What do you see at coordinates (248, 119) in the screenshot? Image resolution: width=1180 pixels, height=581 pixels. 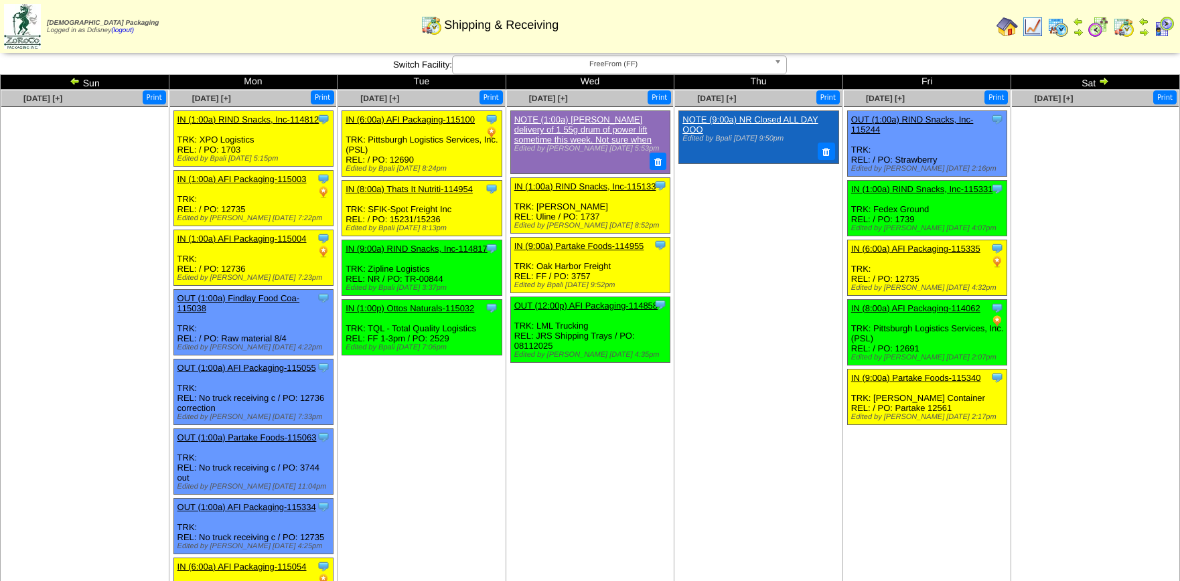 I see `a: IN (1:00a) RIND Snacks, Inc-114812` at bounding box center [248, 119].